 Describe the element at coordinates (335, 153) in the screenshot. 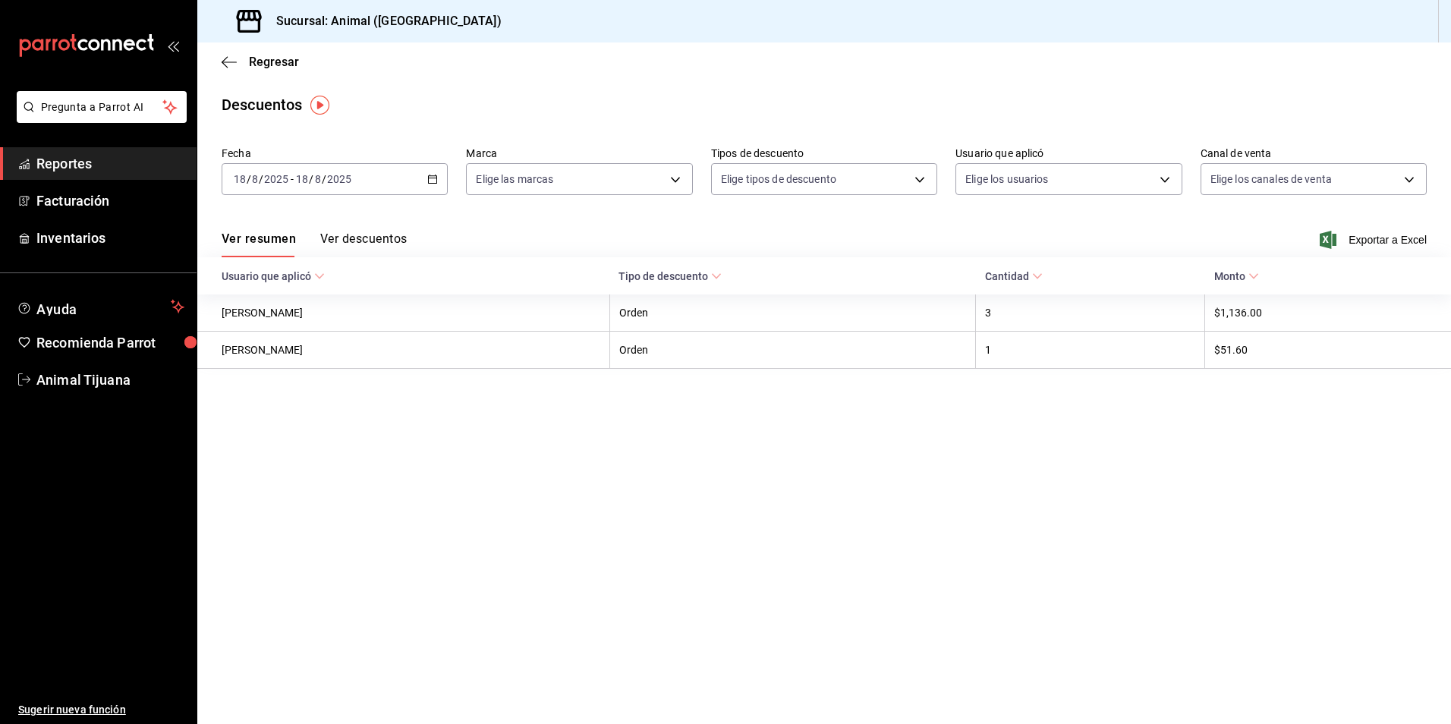

I see `label: Fecha` at that location.